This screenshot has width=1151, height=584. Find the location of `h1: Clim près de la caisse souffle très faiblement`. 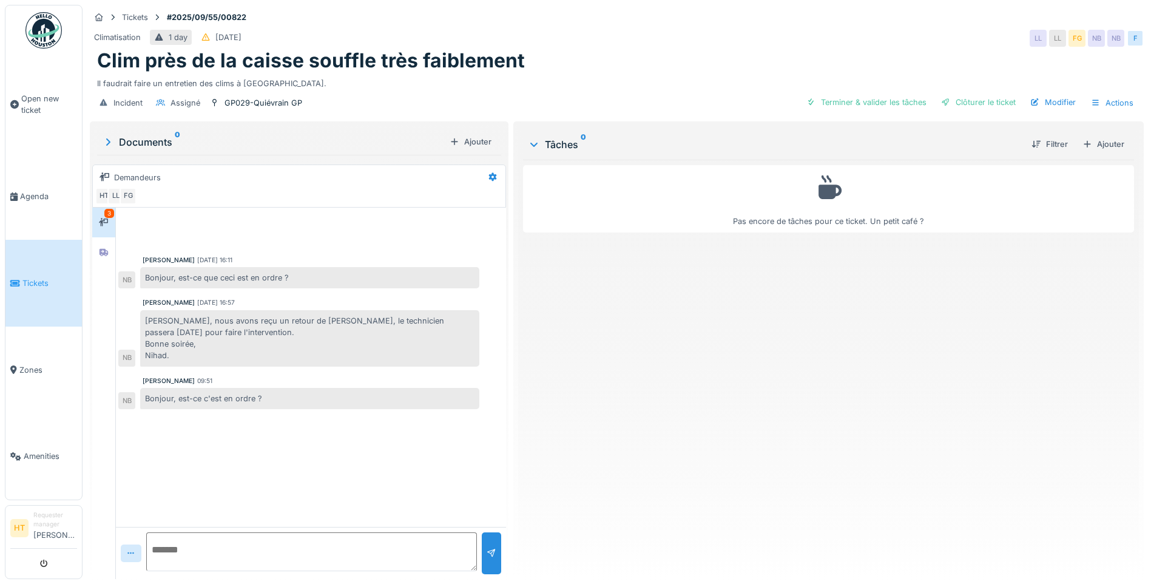

h1: Clim près de la caisse souffle très faiblement is located at coordinates (311, 61).